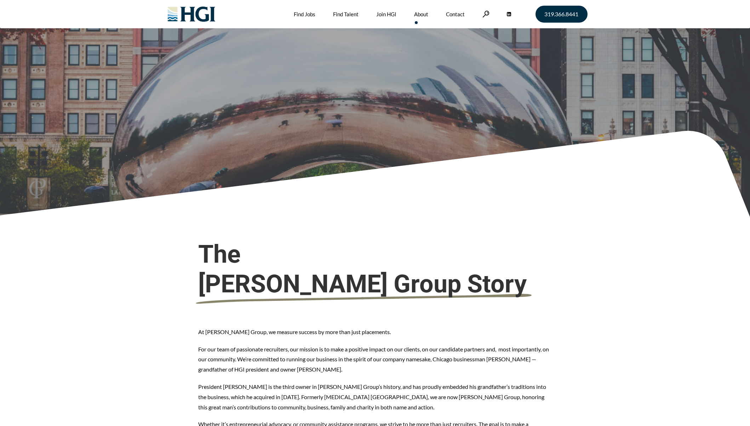  What do you see at coordinates (375, 360) in the screenshot?
I see `p: For our team of passionate recruiters, our mission is to make a positive impact on our clients, o...` at bounding box center [375, 360].